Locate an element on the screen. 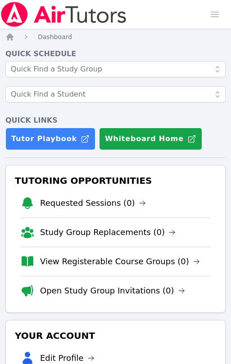 The image size is (231, 364). input: Quick Find a Student is located at coordinates (115, 94).